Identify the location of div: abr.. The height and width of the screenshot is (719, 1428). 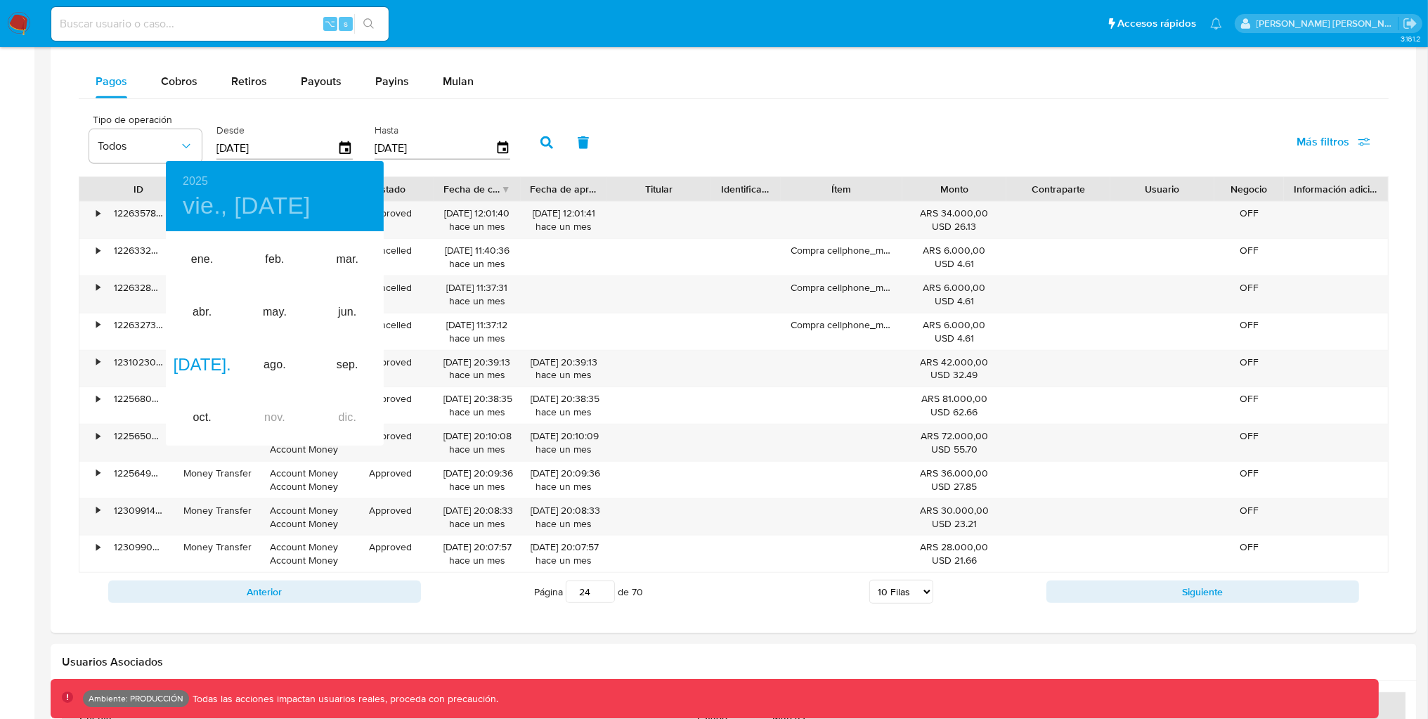
(202, 312).